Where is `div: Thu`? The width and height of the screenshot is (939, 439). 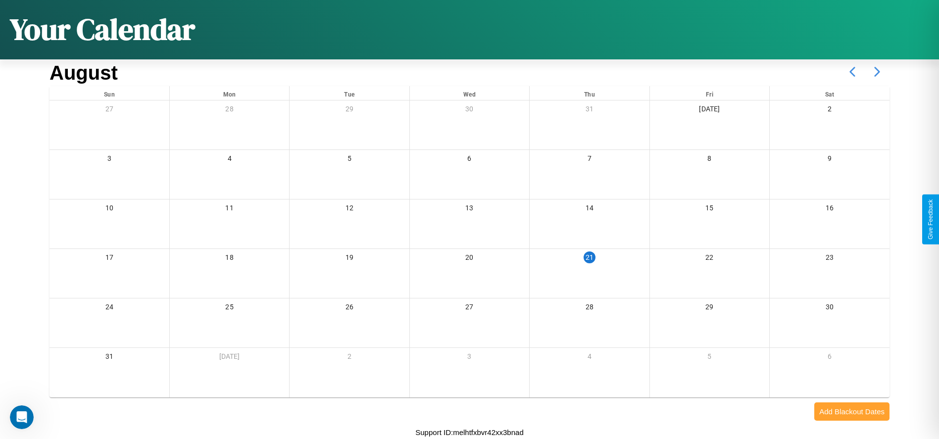 div: Thu is located at coordinates (589, 93).